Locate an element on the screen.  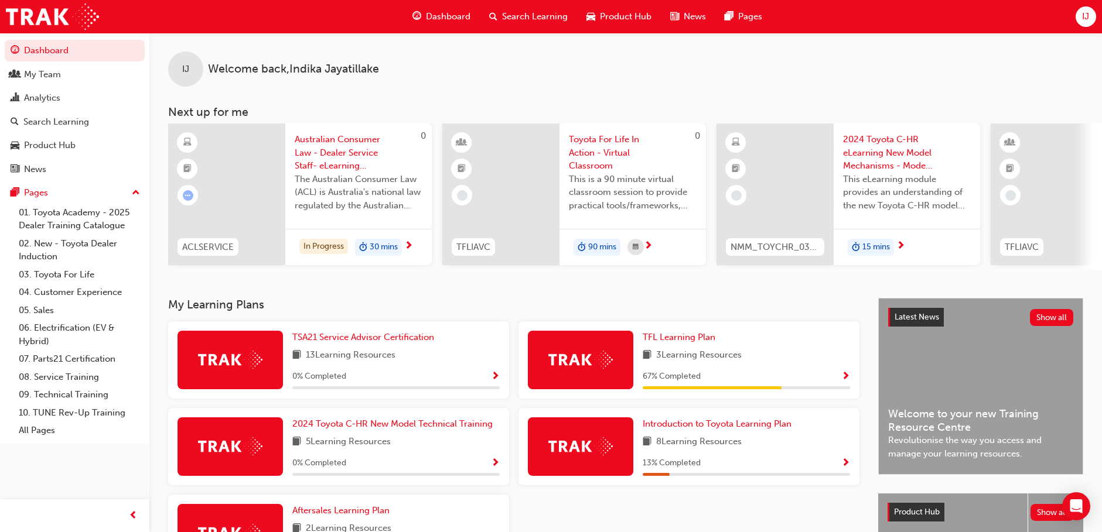
span: calendar-icon is located at coordinates (635, 247).